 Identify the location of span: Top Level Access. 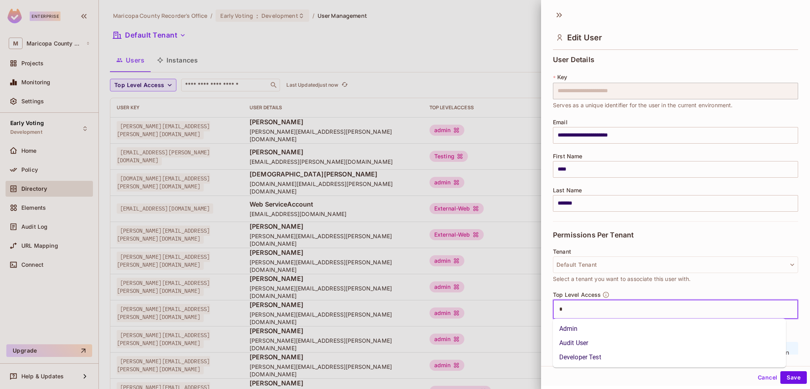
(577, 295).